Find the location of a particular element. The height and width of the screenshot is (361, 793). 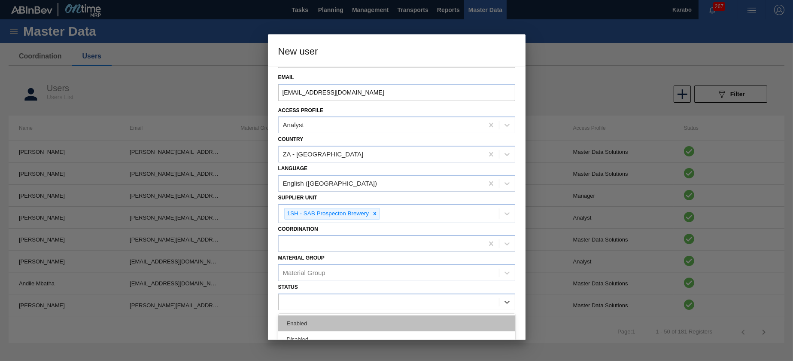

div: Disabled is located at coordinates (397, 339).